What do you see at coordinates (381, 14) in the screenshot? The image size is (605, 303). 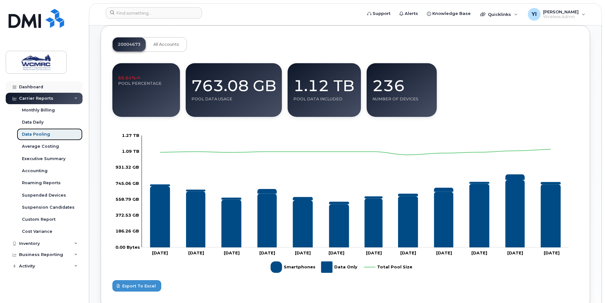 I see `span: Support` at bounding box center [381, 14].